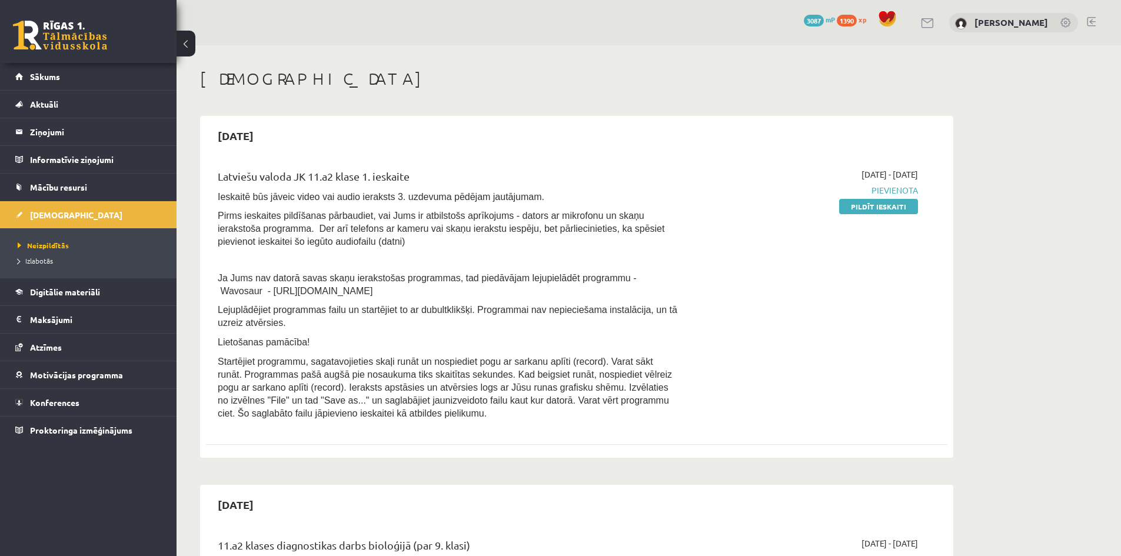  I want to click on a: Ziņojumi, so click(88, 132).